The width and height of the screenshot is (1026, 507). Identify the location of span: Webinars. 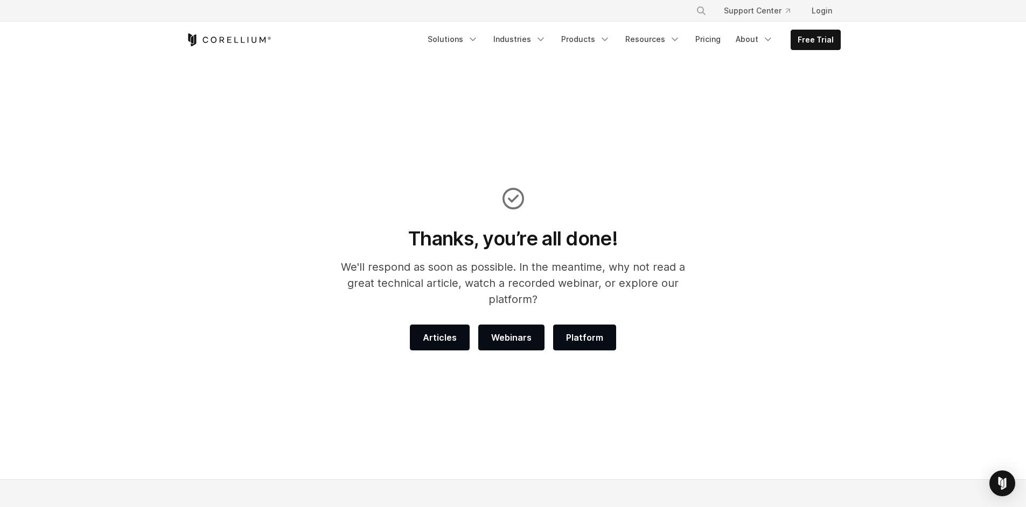
(511, 338).